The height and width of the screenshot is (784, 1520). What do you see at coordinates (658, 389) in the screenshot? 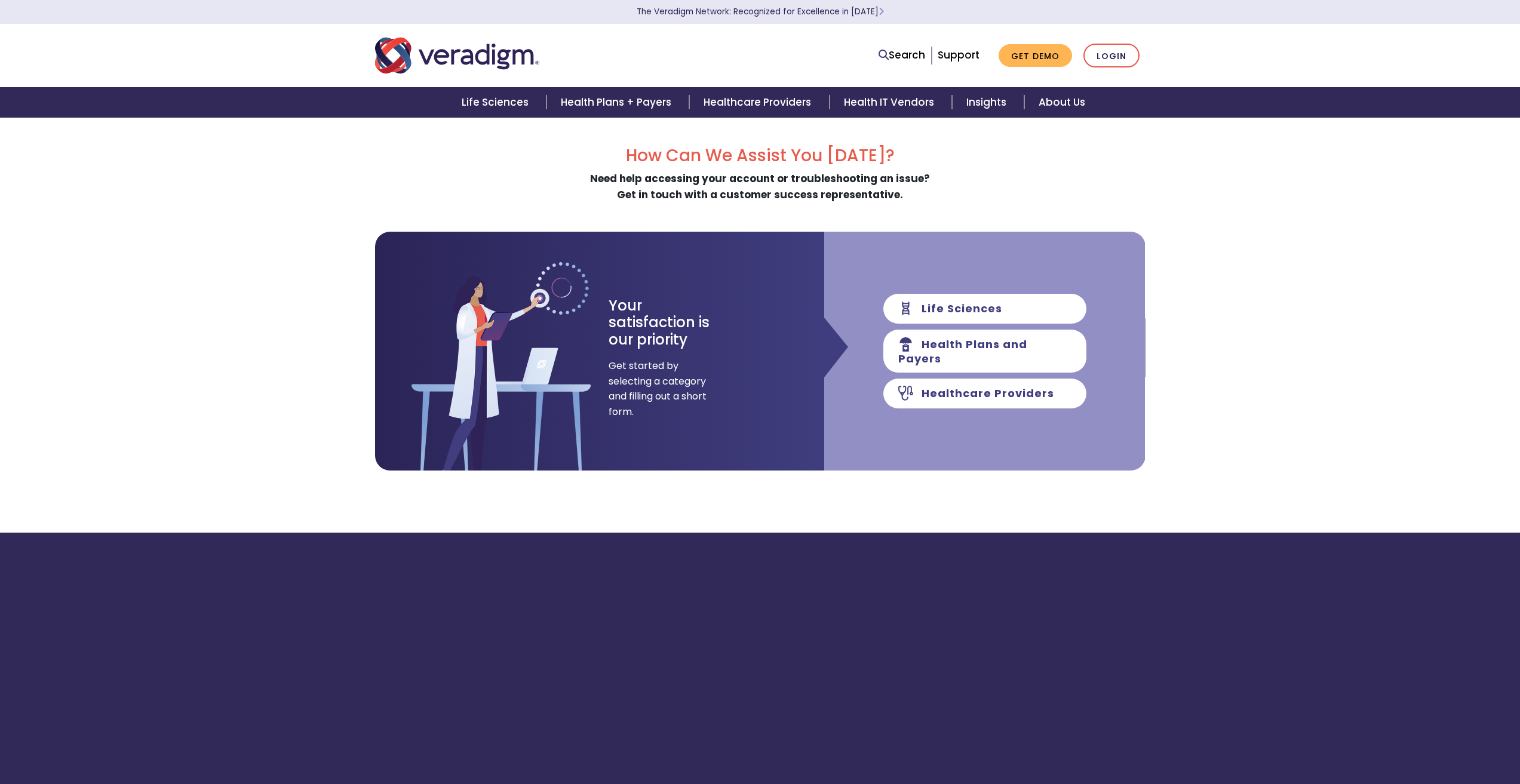
I see `span: Get started by selecting a category and filling out a short form.` at bounding box center [658, 389].